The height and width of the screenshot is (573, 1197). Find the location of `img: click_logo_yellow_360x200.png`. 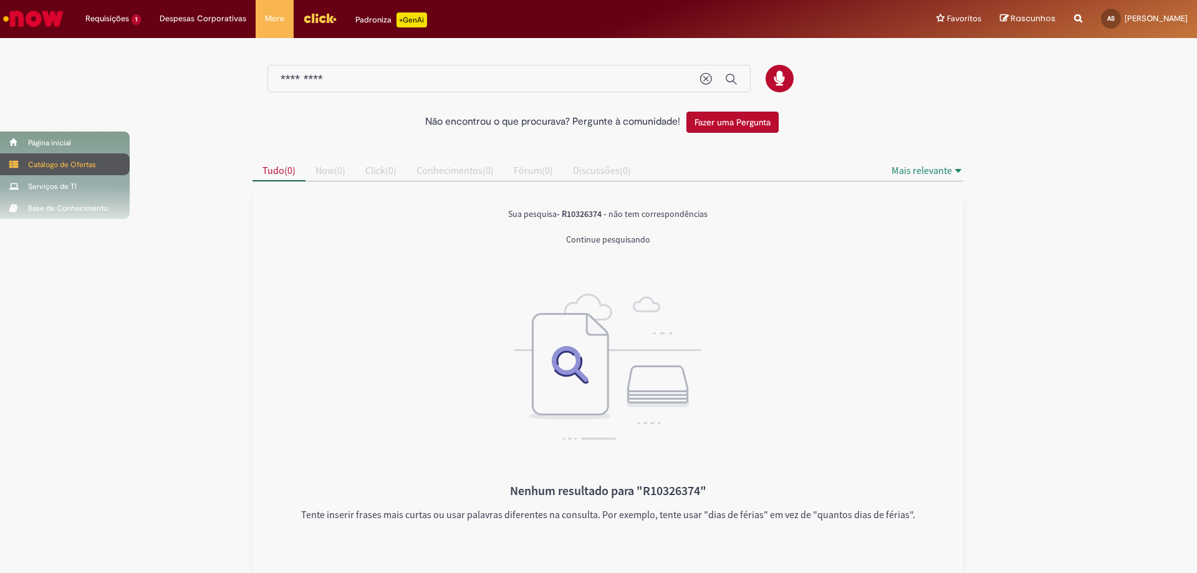

img: click_logo_yellow_360x200.png is located at coordinates (320, 18).